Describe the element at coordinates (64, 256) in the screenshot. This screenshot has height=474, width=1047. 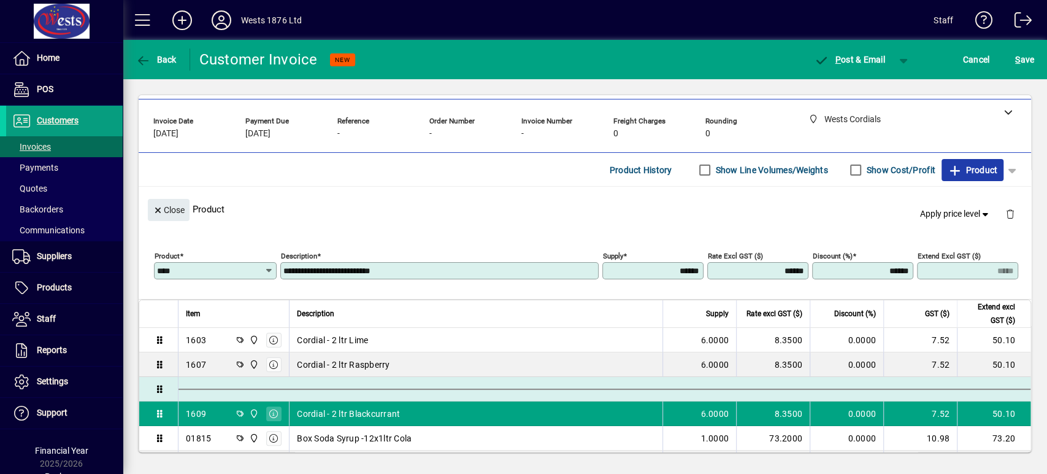
I see `a: Suppliers` at that location.